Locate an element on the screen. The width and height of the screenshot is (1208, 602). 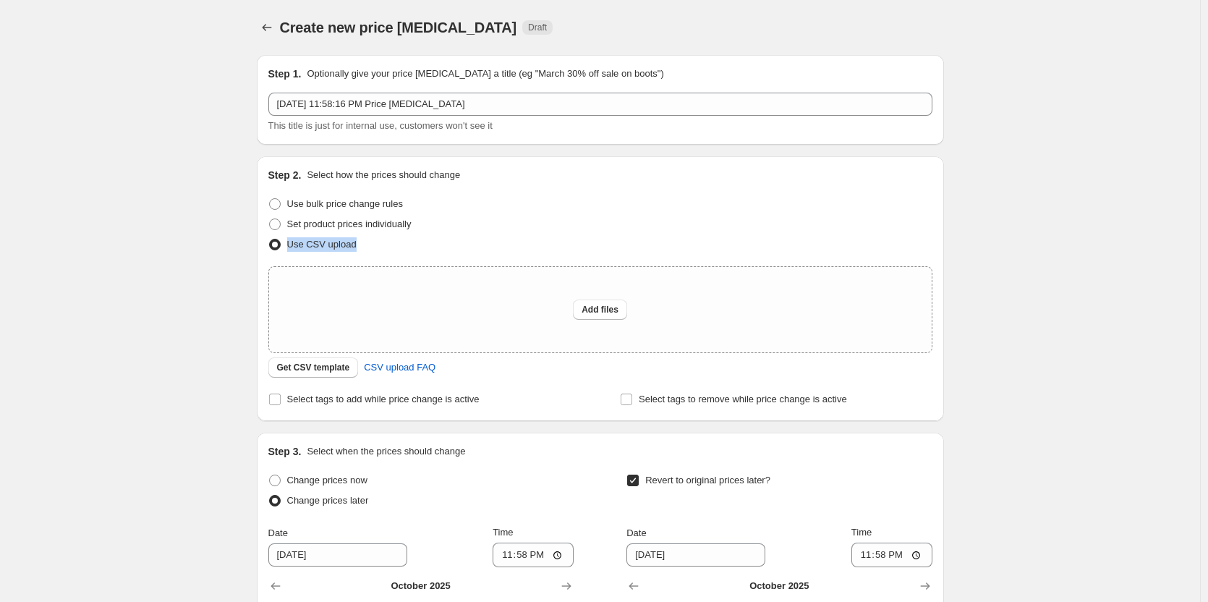
span: Use CSV upload is located at coordinates (322, 244).